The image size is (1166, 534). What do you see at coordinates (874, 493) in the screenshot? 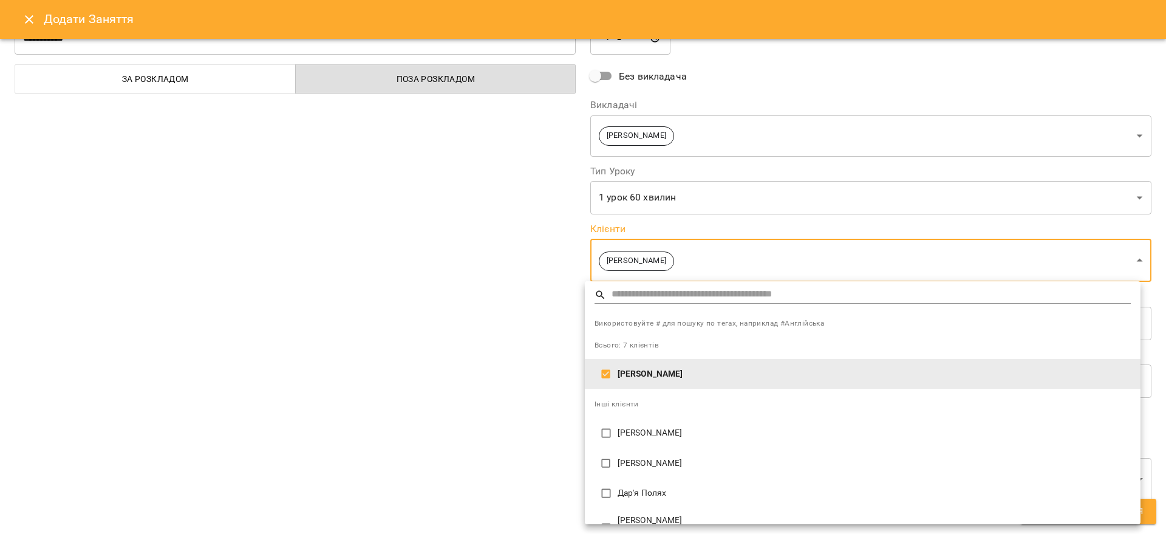
I see `p: Дар'я Полях` at bounding box center [874, 493].